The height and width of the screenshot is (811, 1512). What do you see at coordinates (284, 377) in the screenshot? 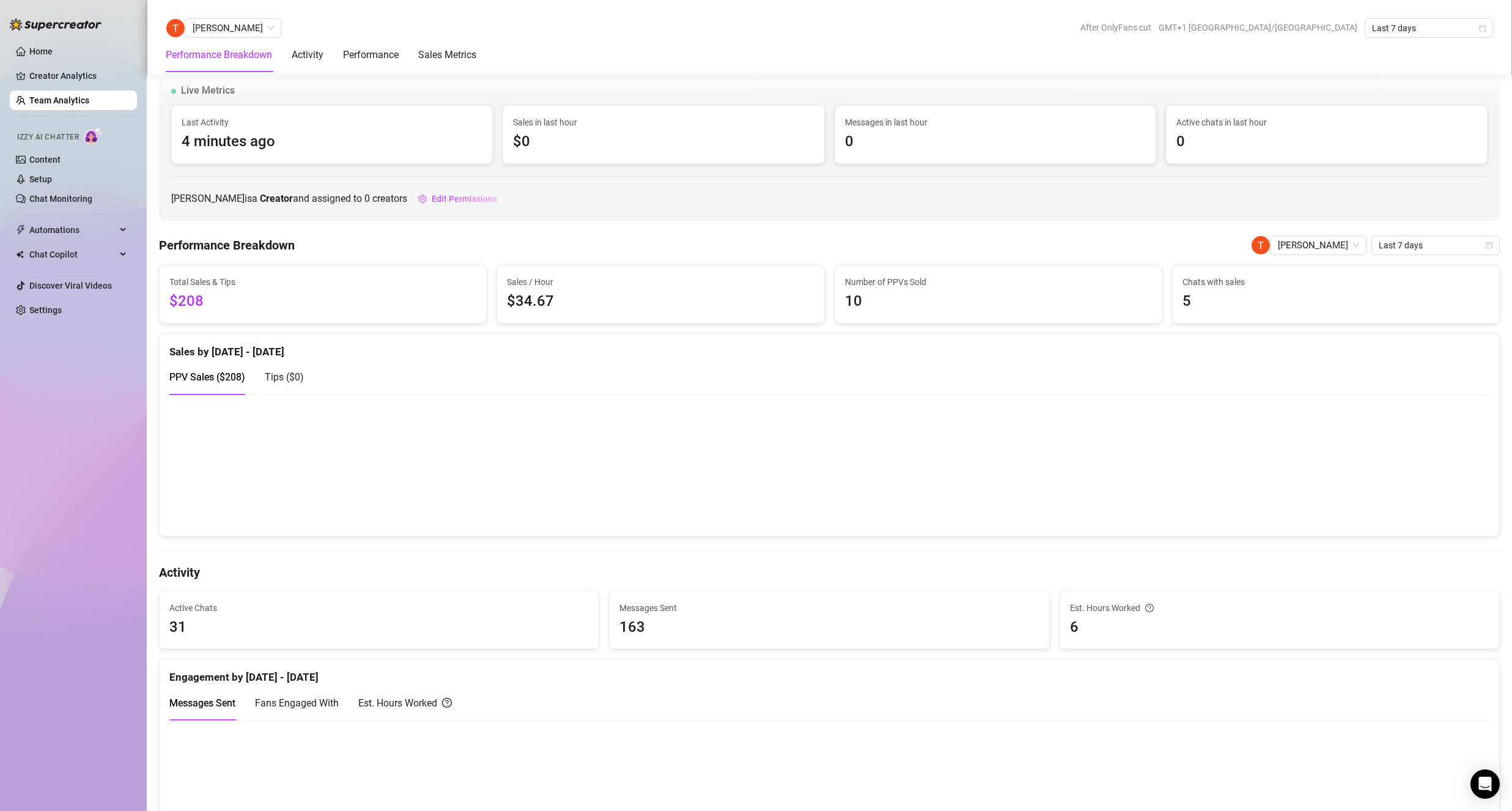
I see `span: Tips ( $0 )` at bounding box center [284, 377].